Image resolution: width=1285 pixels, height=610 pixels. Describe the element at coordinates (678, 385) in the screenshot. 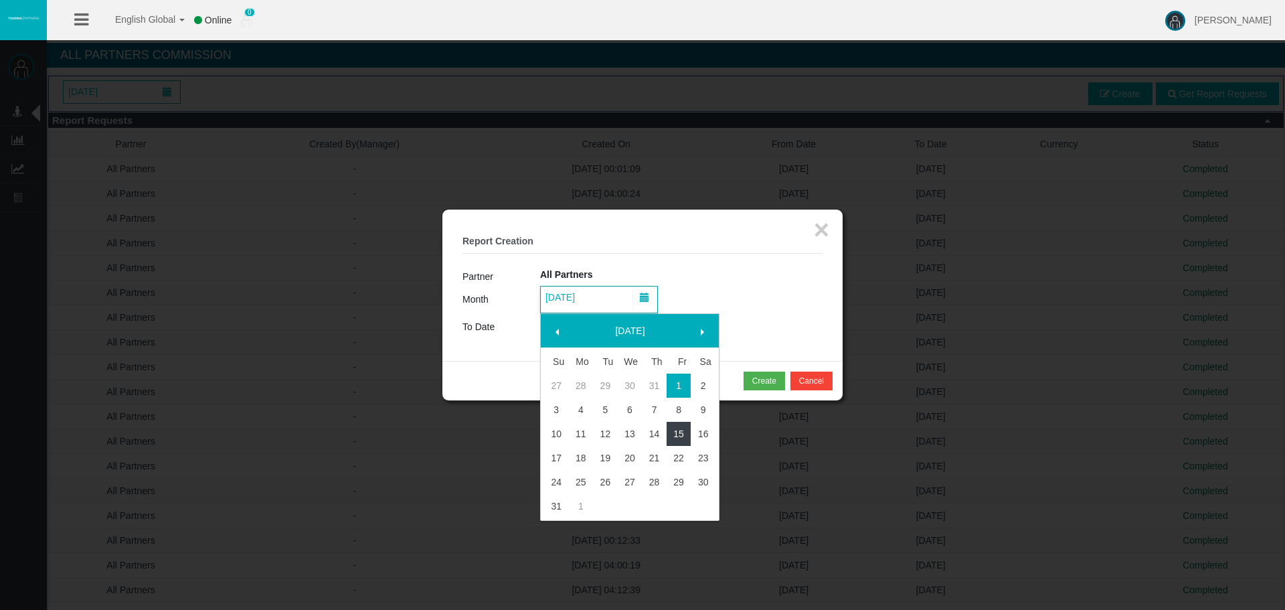

I see `td: Current focused date is Friday, August 01, 2025` at that location.